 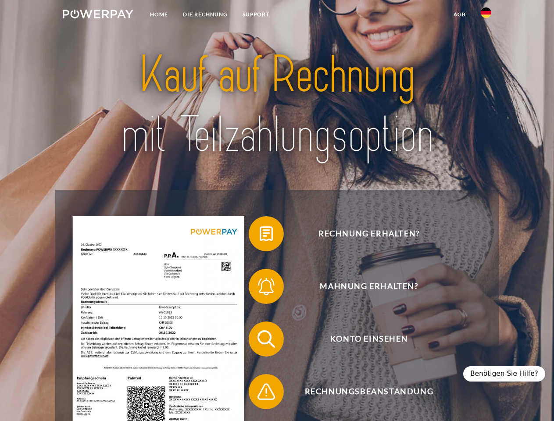 What do you see at coordinates (369, 234) in the screenshot?
I see `span: Rechnung erhalten?` at bounding box center [369, 234].